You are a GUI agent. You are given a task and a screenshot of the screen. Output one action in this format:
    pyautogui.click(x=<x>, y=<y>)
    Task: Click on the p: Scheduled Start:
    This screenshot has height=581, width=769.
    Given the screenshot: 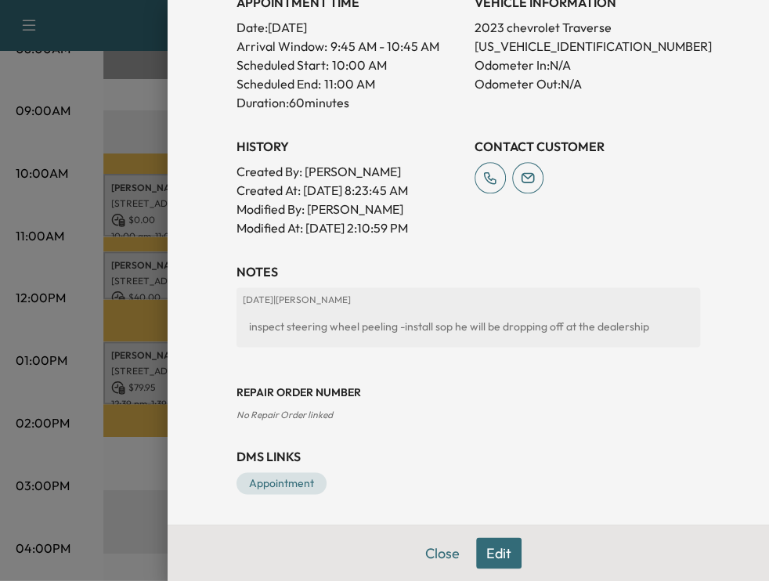 What is the action you would take?
    pyautogui.click(x=283, y=65)
    